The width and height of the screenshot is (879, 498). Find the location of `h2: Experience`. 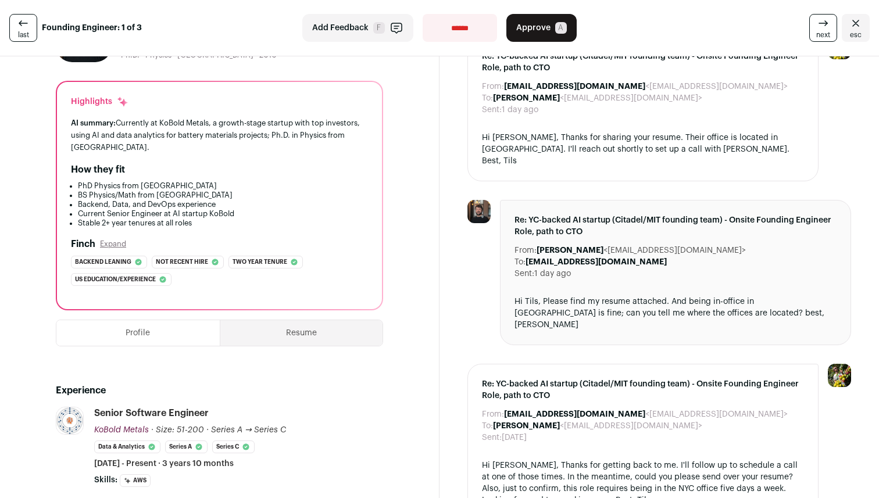

h2: Experience is located at coordinates (219, 390).